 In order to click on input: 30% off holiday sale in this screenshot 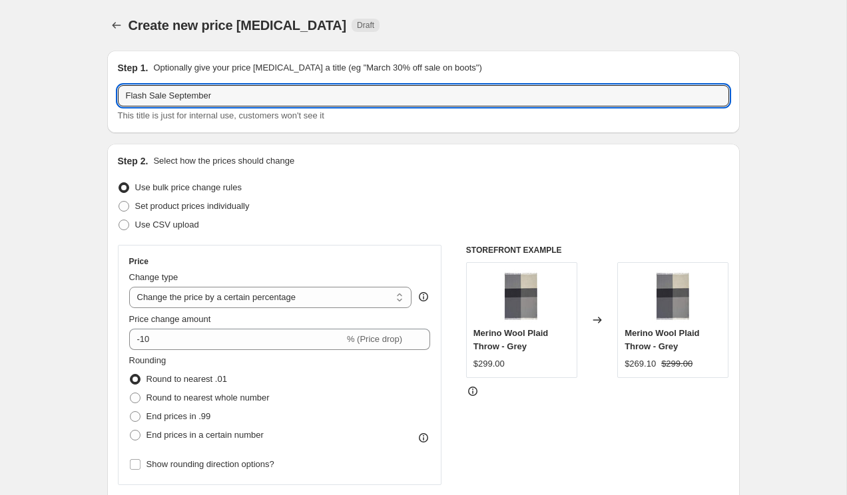, I will do `click(424, 96)`.